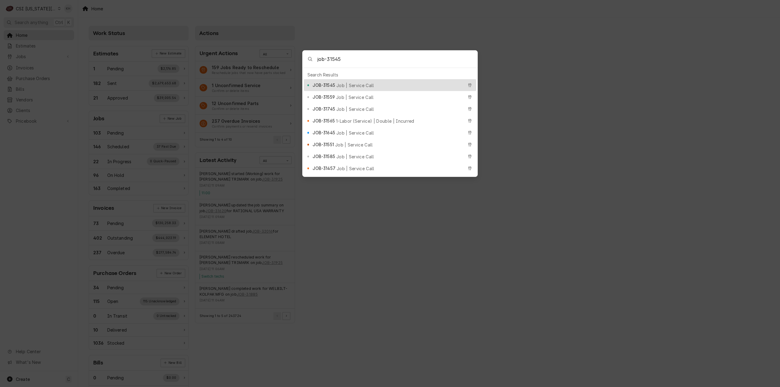 Image resolution: width=780 pixels, height=387 pixels. Describe the element at coordinates (323, 144) in the screenshot. I see `span: JOB-31551` at that location.